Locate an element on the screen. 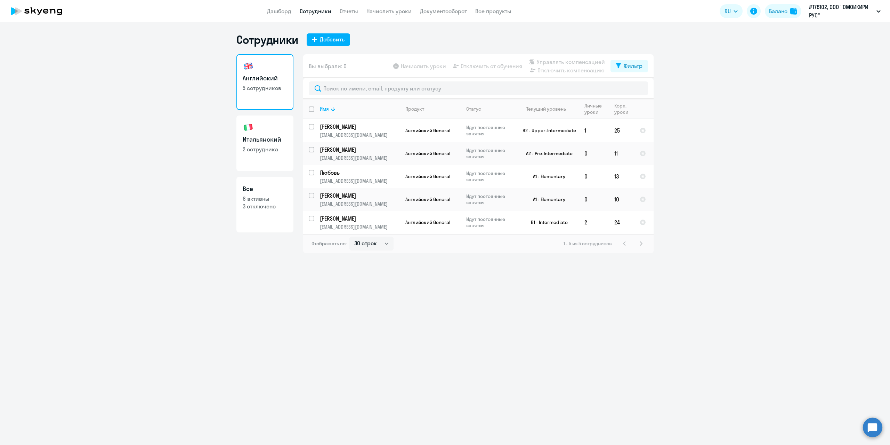 This screenshot has height=445, width=890. span: RU is located at coordinates (728, 11).